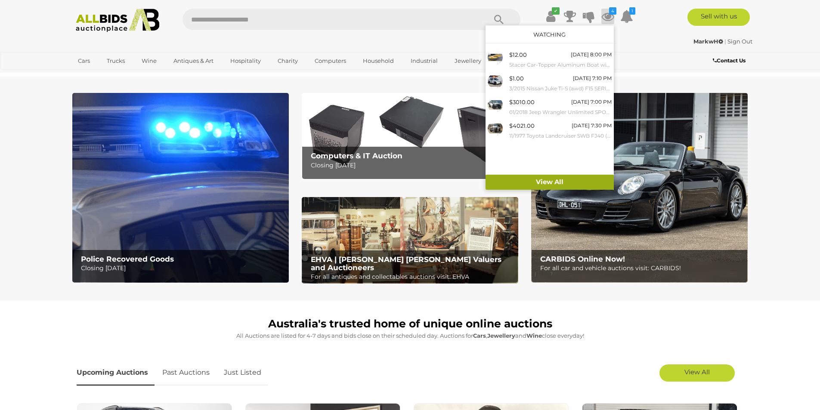 The image size is (820, 410). What do you see at coordinates (149, 61) in the screenshot?
I see `a: Wine` at bounding box center [149, 61].